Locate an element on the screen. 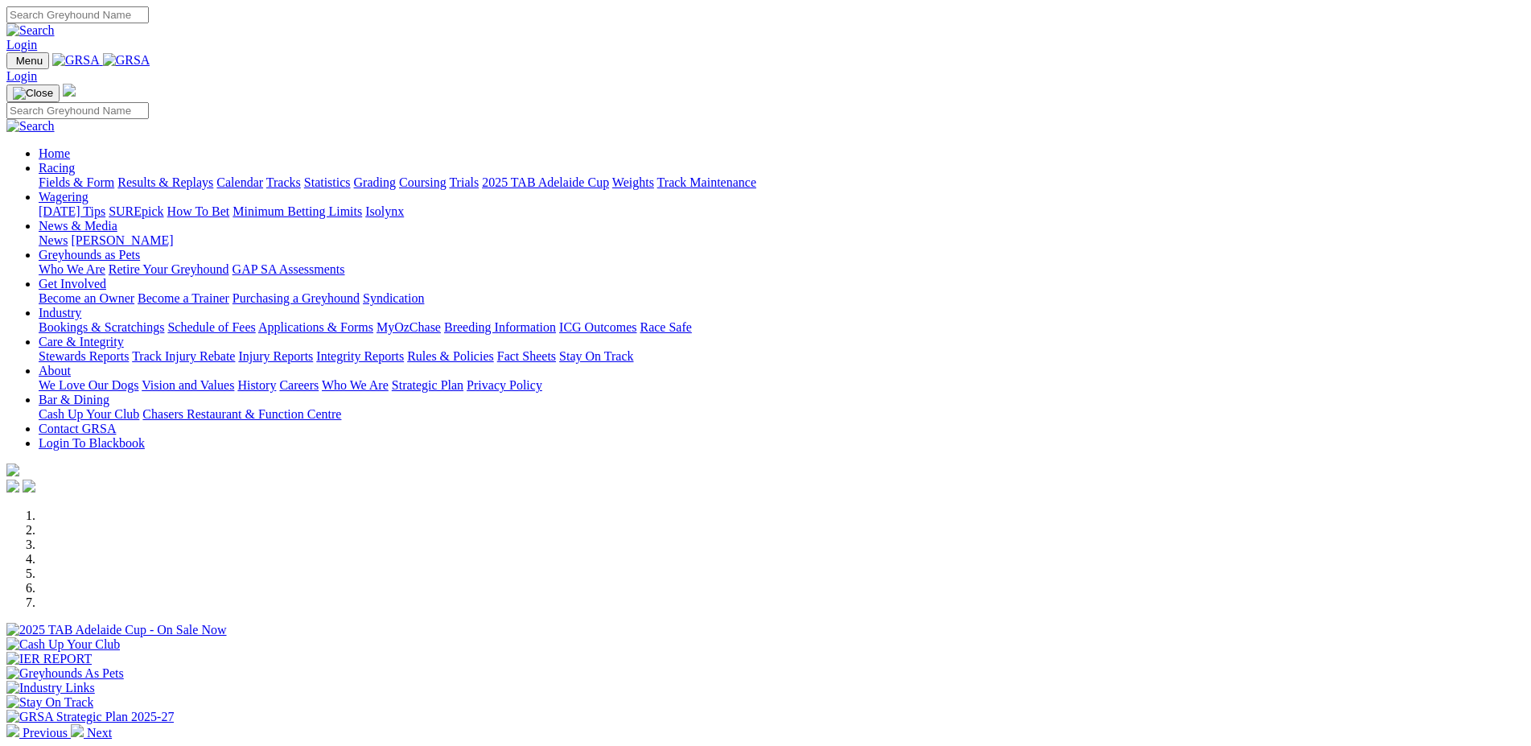  a: History is located at coordinates (257, 385).